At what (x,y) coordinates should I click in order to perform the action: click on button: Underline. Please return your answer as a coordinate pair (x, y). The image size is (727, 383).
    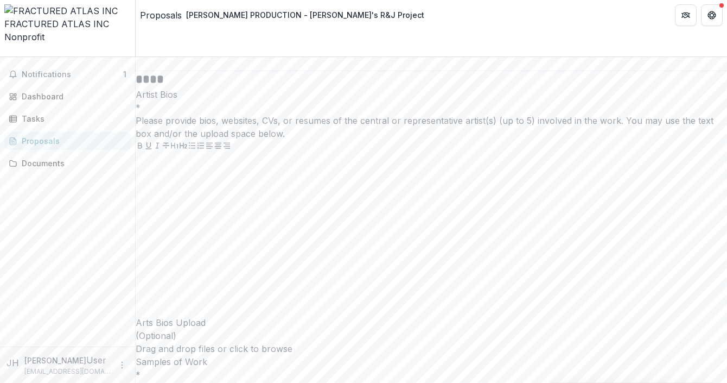
    Looking at the image, I should click on (149, 147).